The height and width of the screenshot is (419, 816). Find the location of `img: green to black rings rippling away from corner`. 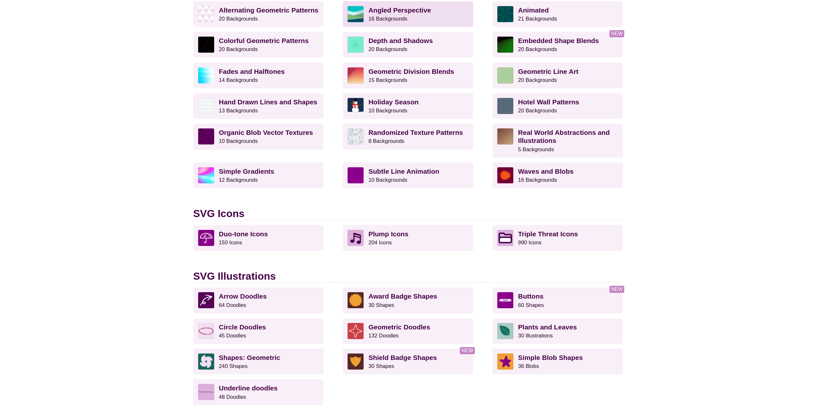

img: green to black rings rippling away from corner is located at coordinates (505, 45).